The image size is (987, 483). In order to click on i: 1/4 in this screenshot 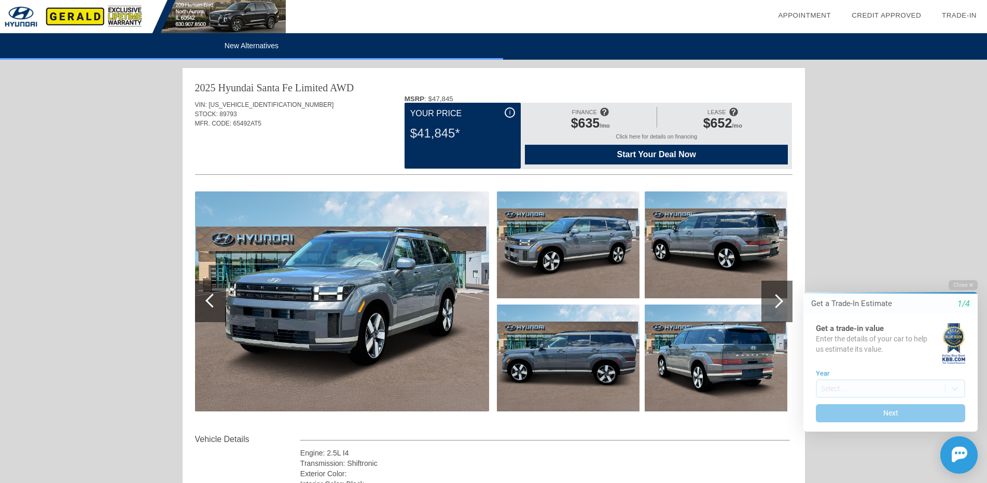, I will do `click(182, 33)`.